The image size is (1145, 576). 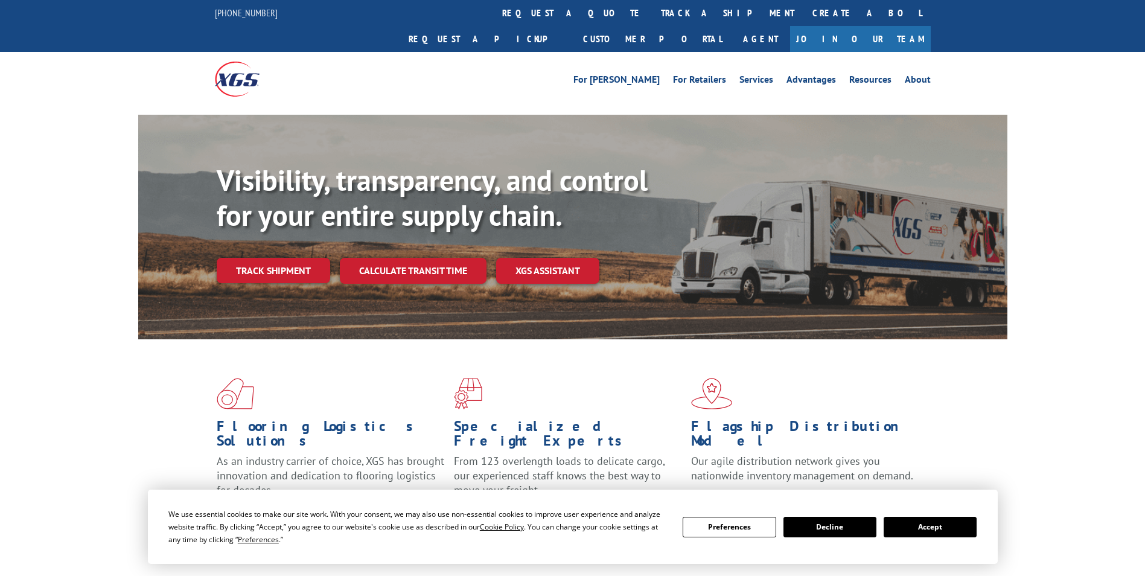 What do you see at coordinates (330, 475) in the screenshot?
I see `span: As an industry carrier of choice, XGS has brought innovation and dedication to flooring logistics...` at bounding box center [330, 475].